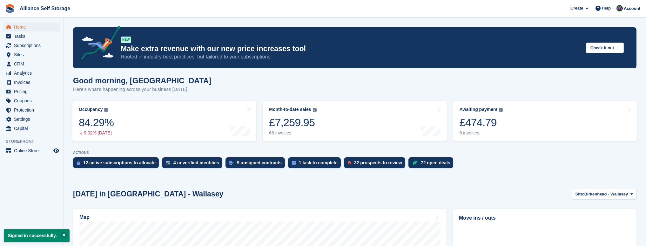  I want to click on a: Month-to-date sales £7,259.95 66 invoices, so click(354, 121).